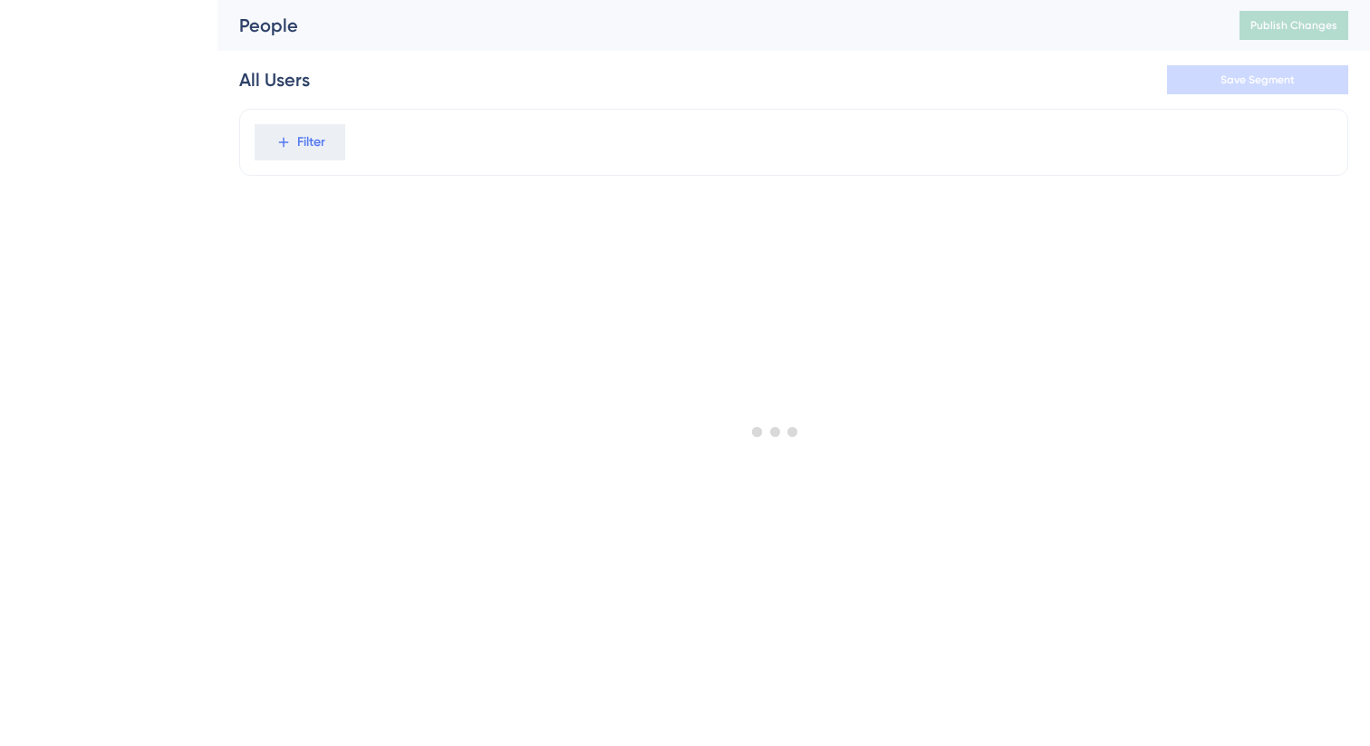 This screenshot has width=1370, height=746. What do you see at coordinates (1258, 80) in the screenshot?
I see `button: Save Segment` at bounding box center [1258, 80].